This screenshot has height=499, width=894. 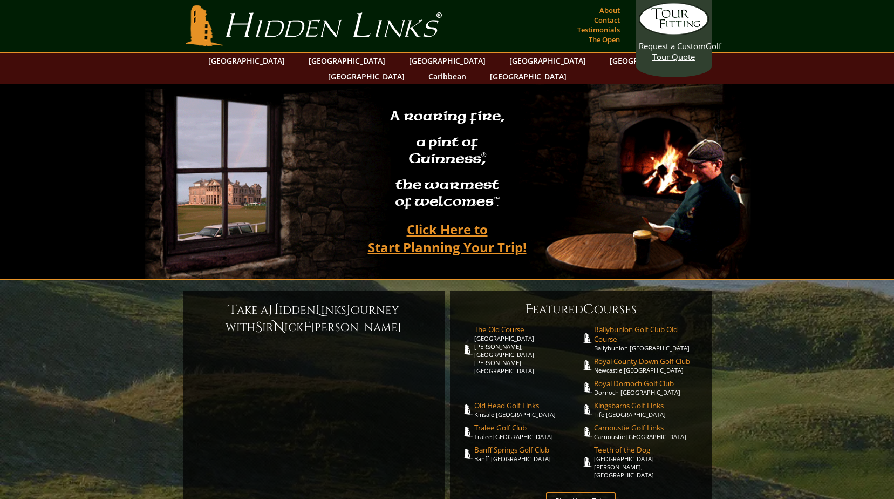 I want to click on a: Caribbean, so click(x=447, y=76).